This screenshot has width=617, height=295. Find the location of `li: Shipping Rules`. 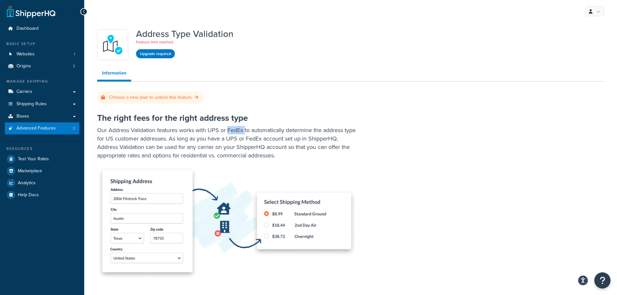

li: Shipping Rules is located at coordinates (42, 104).